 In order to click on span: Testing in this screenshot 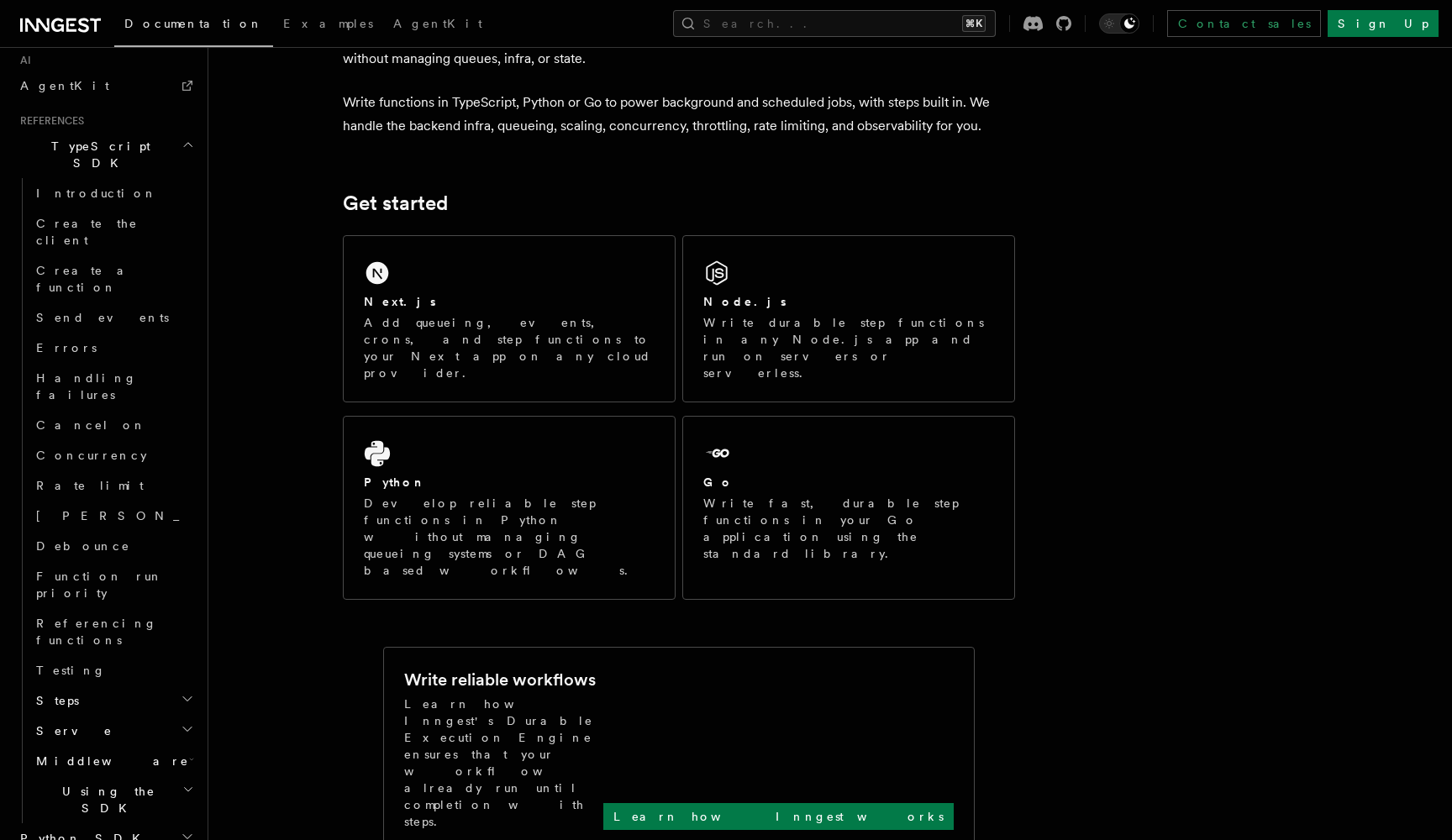, I will do `click(70, 670)`.